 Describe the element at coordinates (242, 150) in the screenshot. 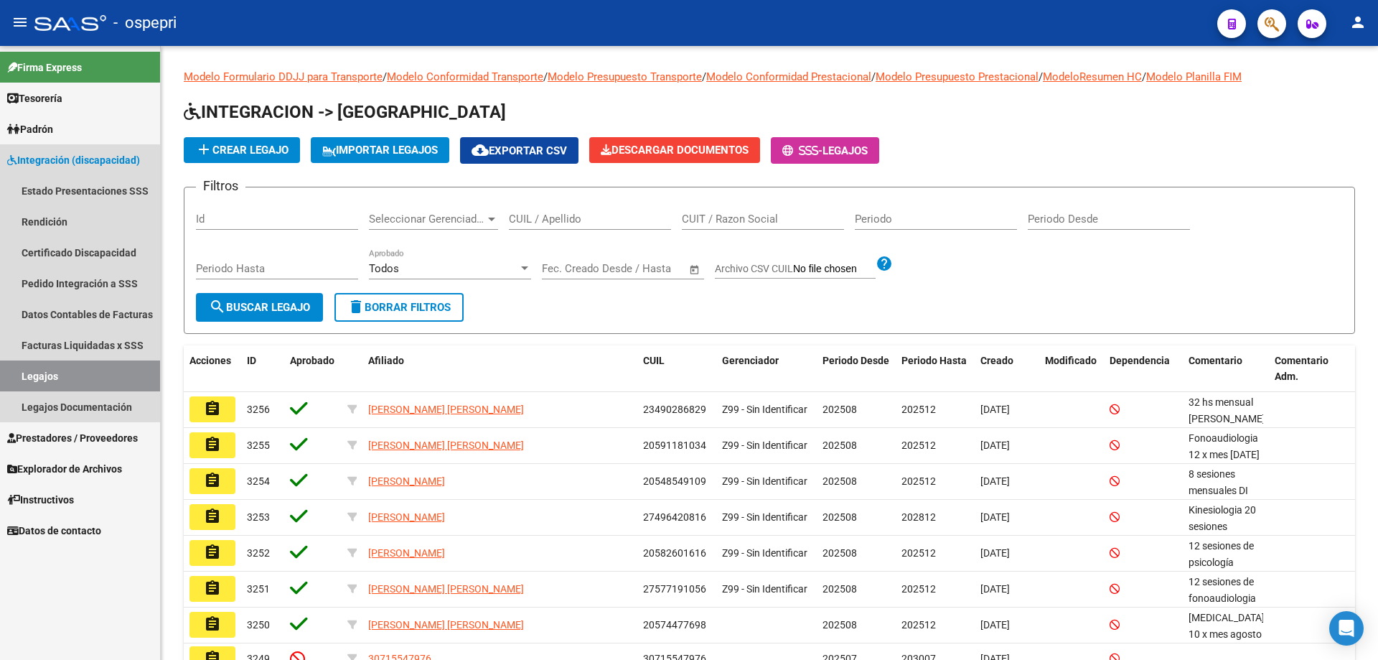

I see `button: Crear Legajo` at that location.